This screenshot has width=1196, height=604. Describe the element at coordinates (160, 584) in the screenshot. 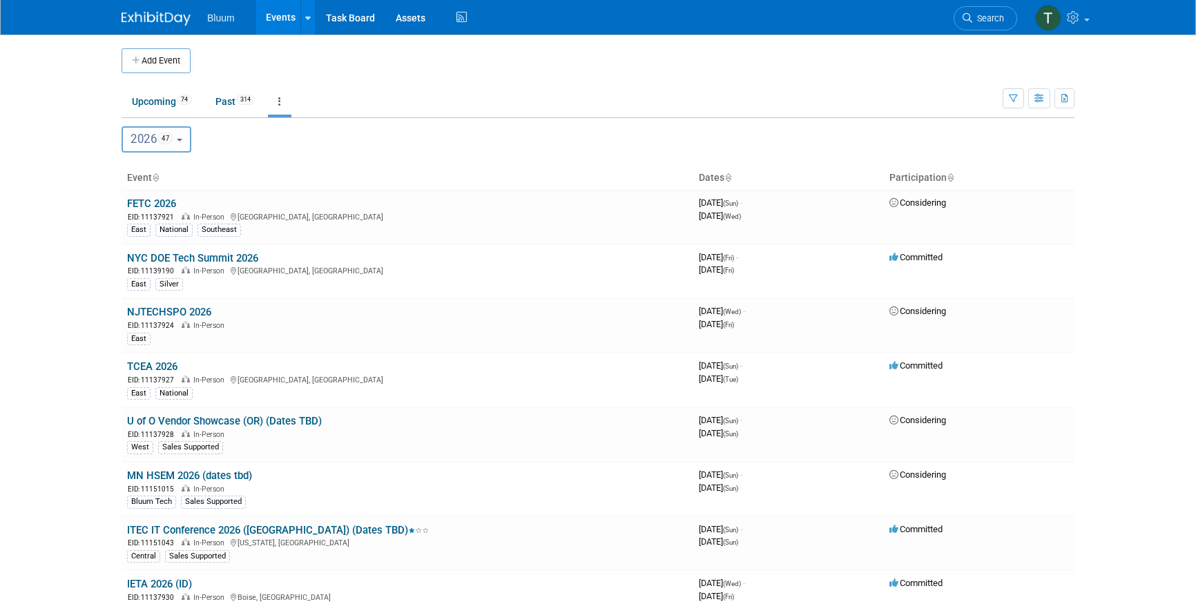

I see `a: IETA 2026 (ID)` at that location.